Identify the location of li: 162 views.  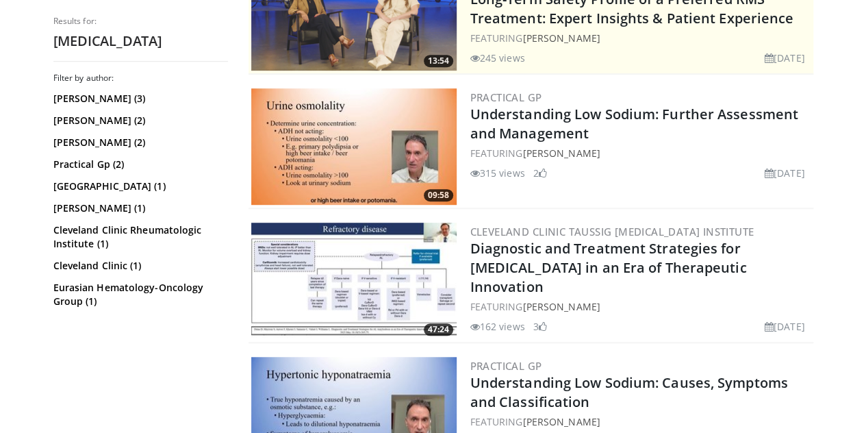
(498, 326).